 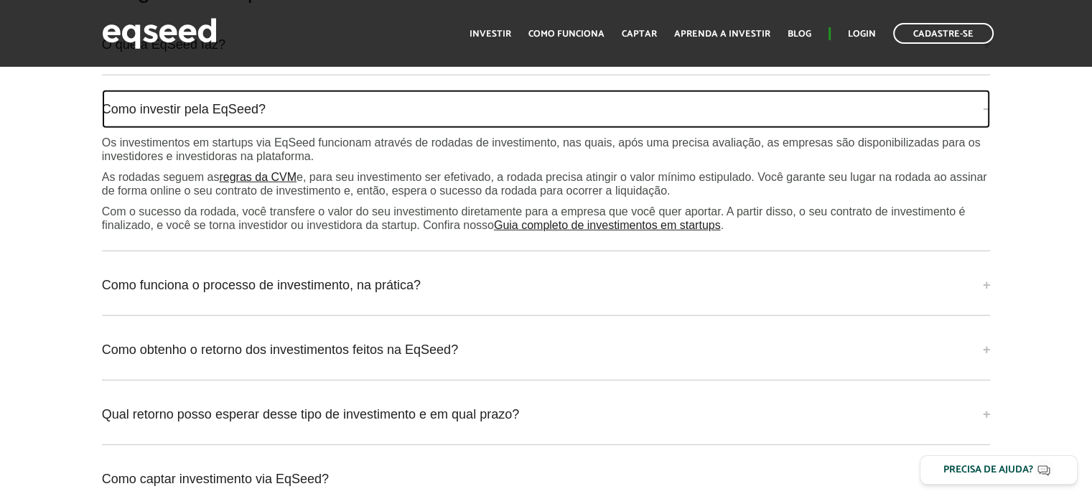 What do you see at coordinates (862, 34) in the screenshot?
I see `a: Login` at bounding box center [862, 34].